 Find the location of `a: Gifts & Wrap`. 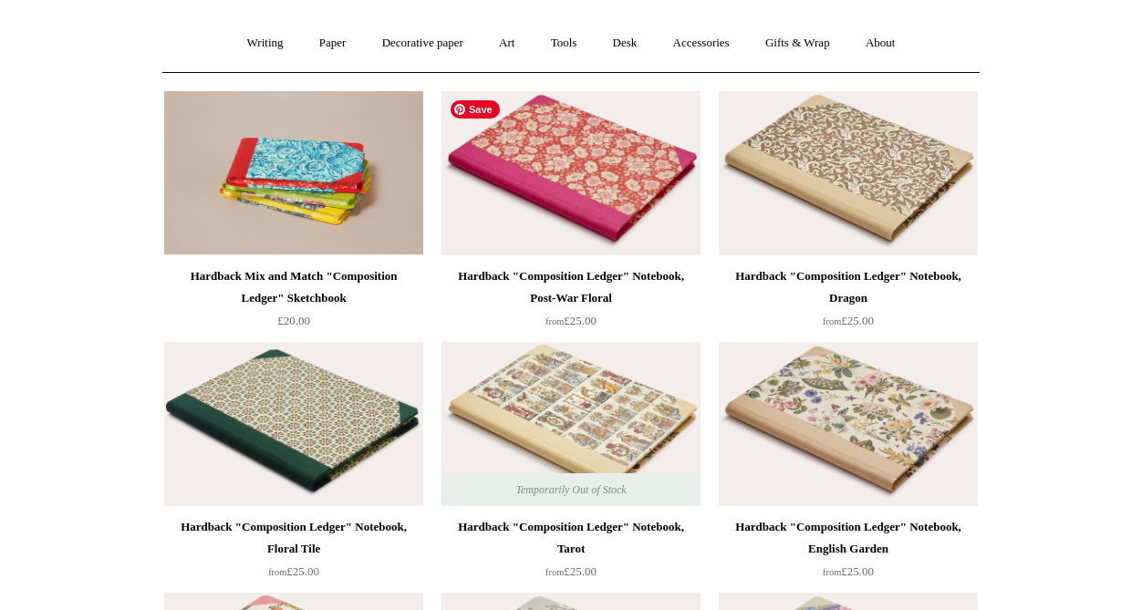

a: Gifts & Wrap is located at coordinates (797, 43).